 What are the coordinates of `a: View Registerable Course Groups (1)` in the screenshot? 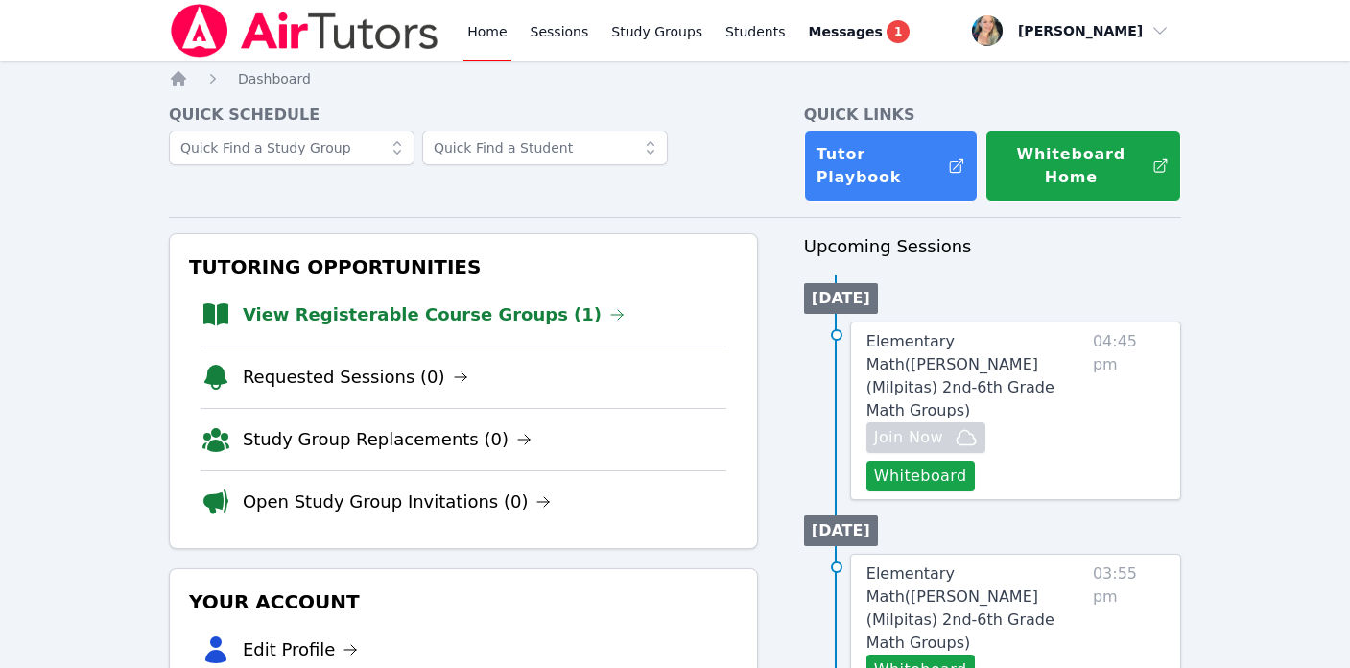 It's located at (434, 315).